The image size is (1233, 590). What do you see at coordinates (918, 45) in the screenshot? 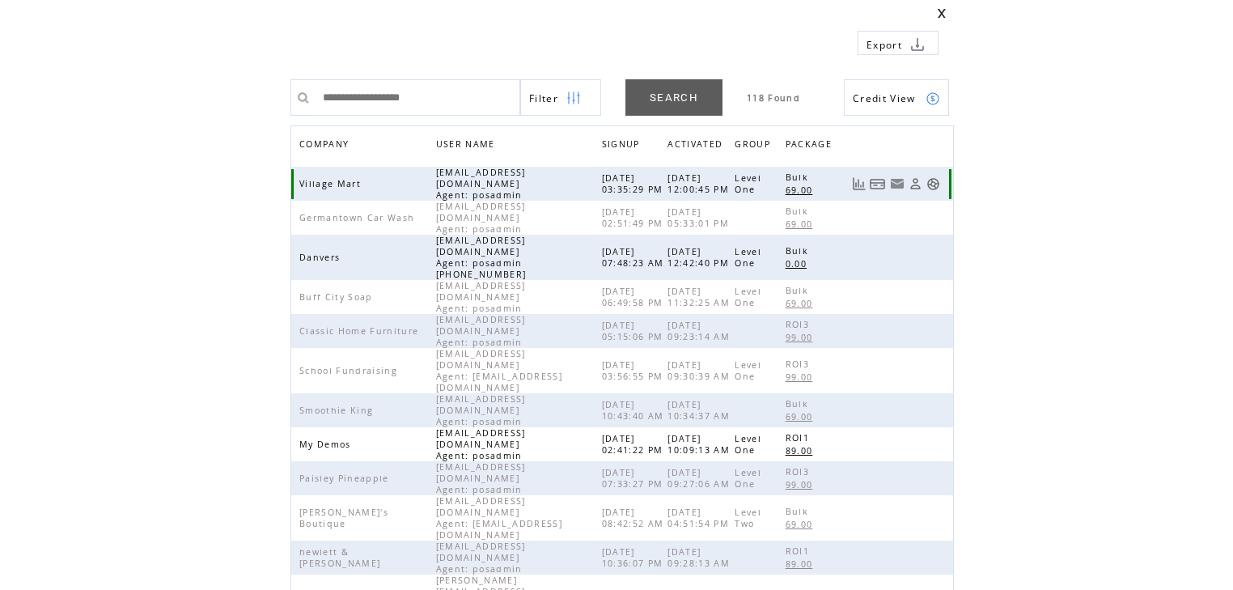
I see `img: download.png` at bounding box center [918, 45].